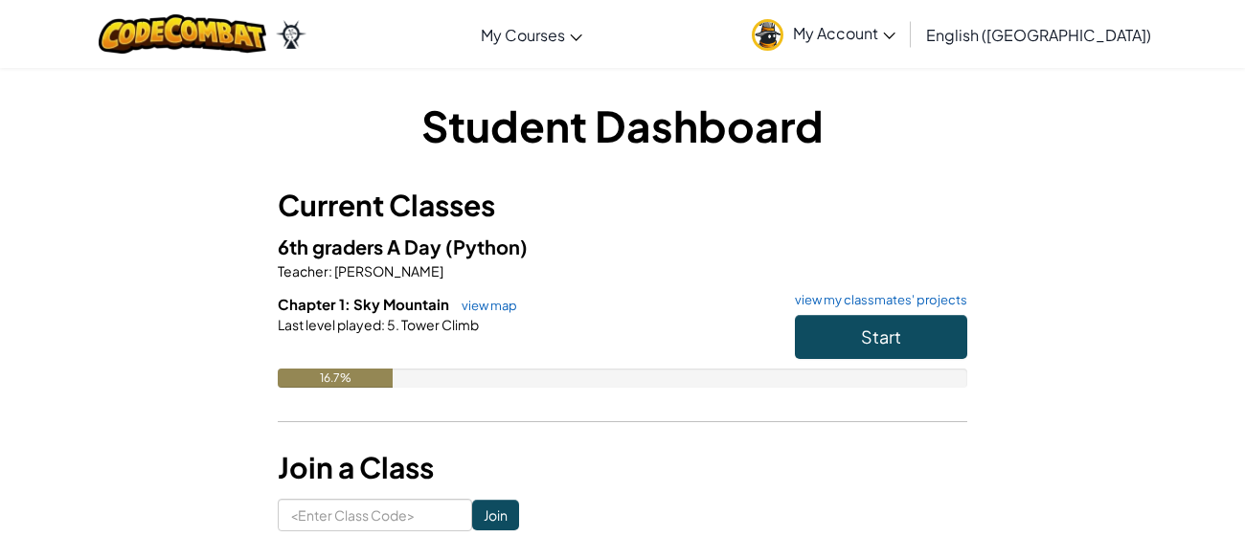 The image size is (1245, 537). I want to click on a: My Courses, so click(532, 34).